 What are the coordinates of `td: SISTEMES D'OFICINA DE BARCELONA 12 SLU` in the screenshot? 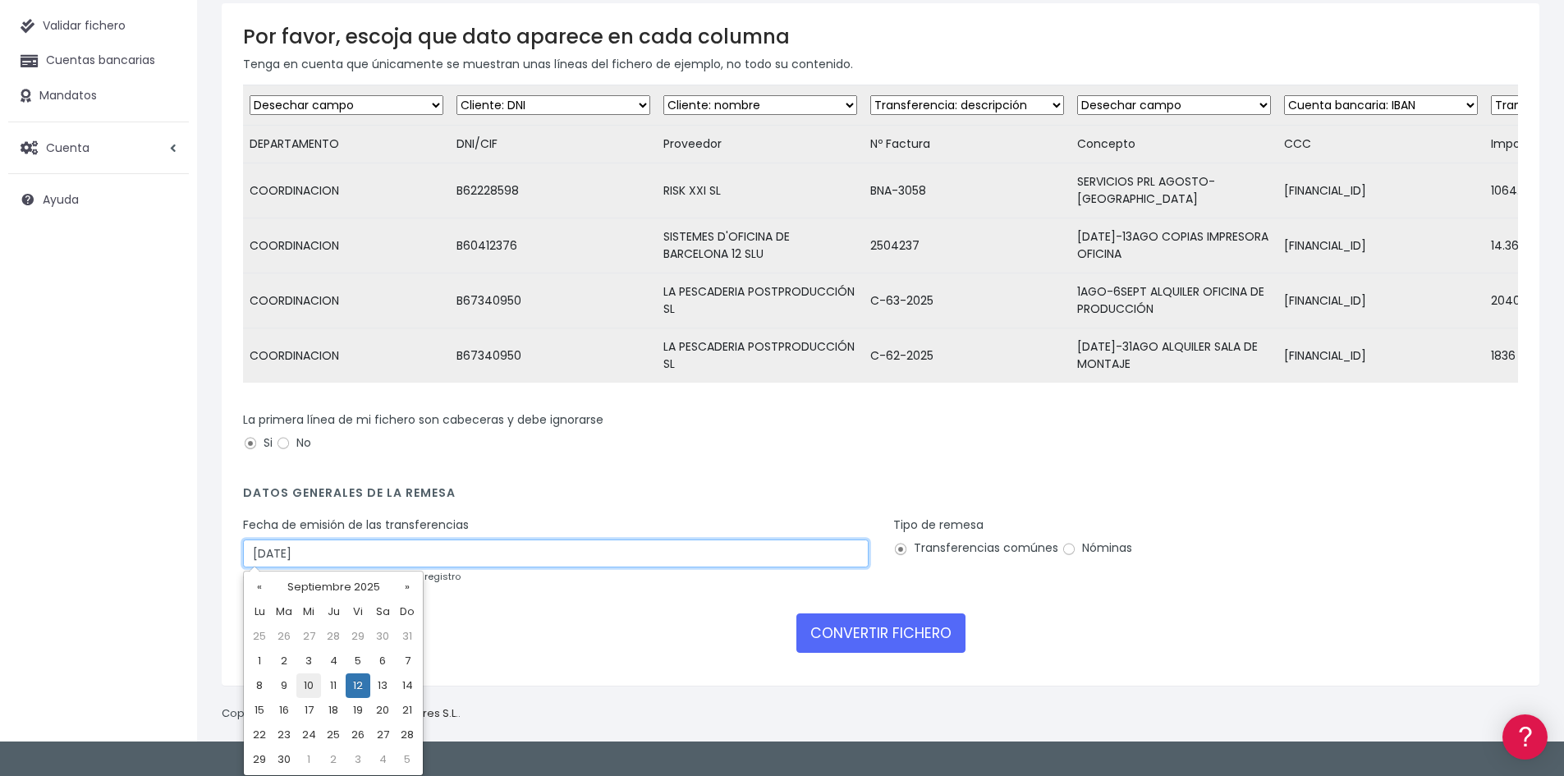 It's located at (760, 246).